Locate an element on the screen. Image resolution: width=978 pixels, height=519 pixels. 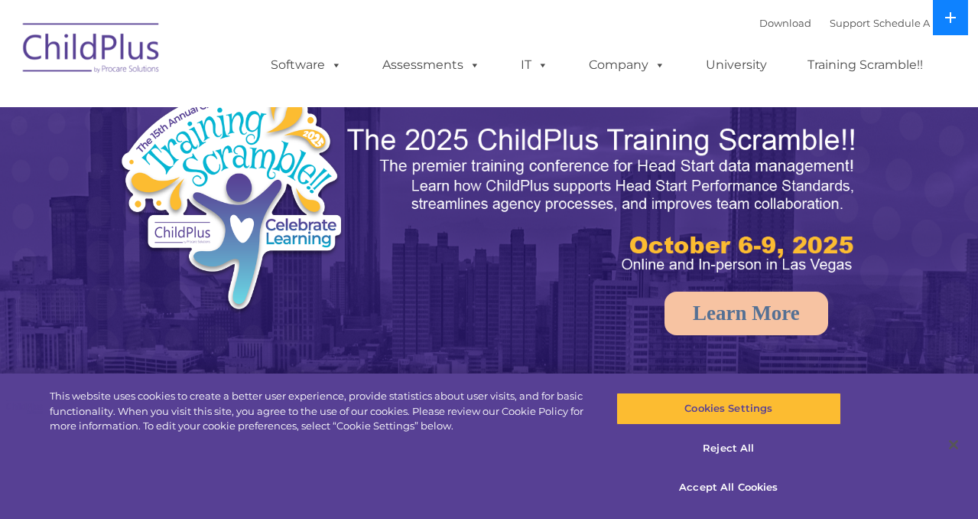
a: Assessments is located at coordinates (431, 65).